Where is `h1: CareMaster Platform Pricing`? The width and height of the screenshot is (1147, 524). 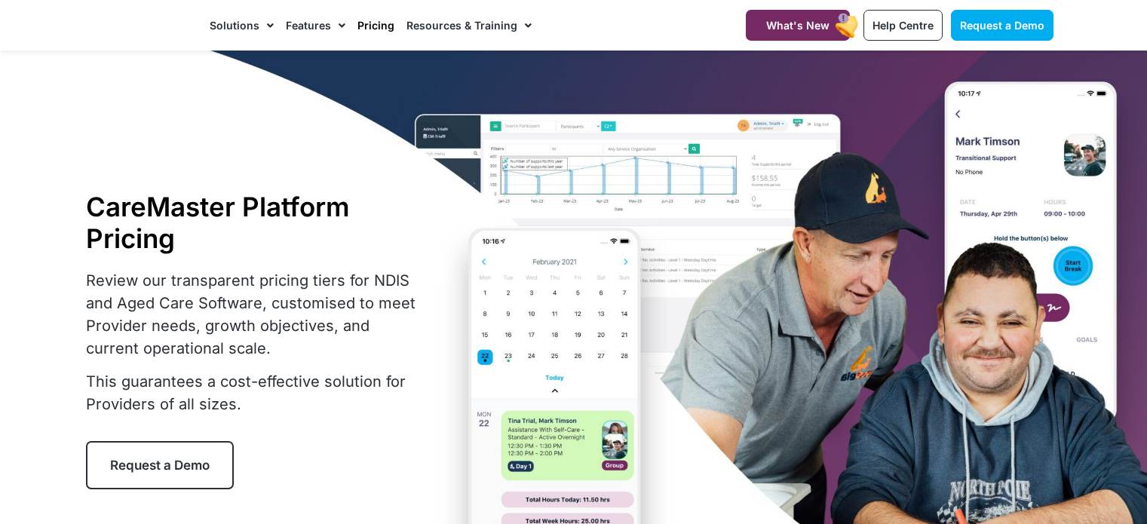 h1: CareMaster Platform Pricing is located at coordinates (256, 223).